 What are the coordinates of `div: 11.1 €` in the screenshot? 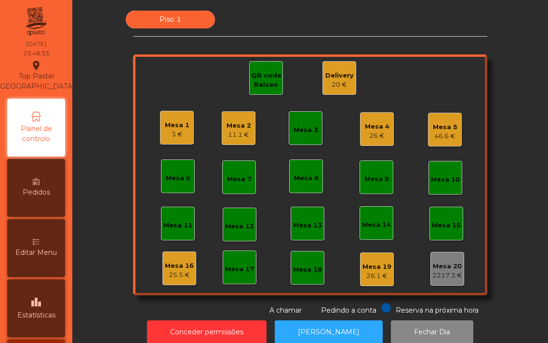 It's located at (238, 135).